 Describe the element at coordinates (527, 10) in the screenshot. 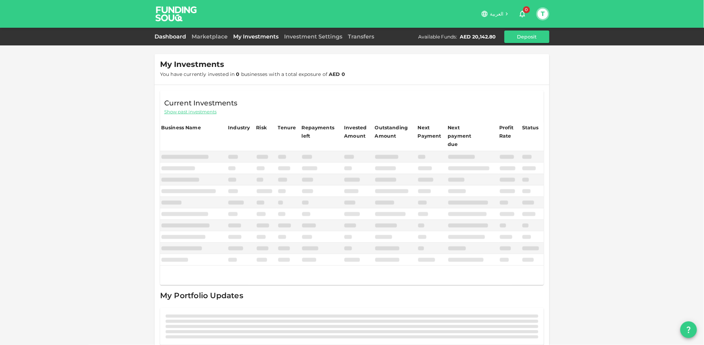

I see `span: 0` at that location.